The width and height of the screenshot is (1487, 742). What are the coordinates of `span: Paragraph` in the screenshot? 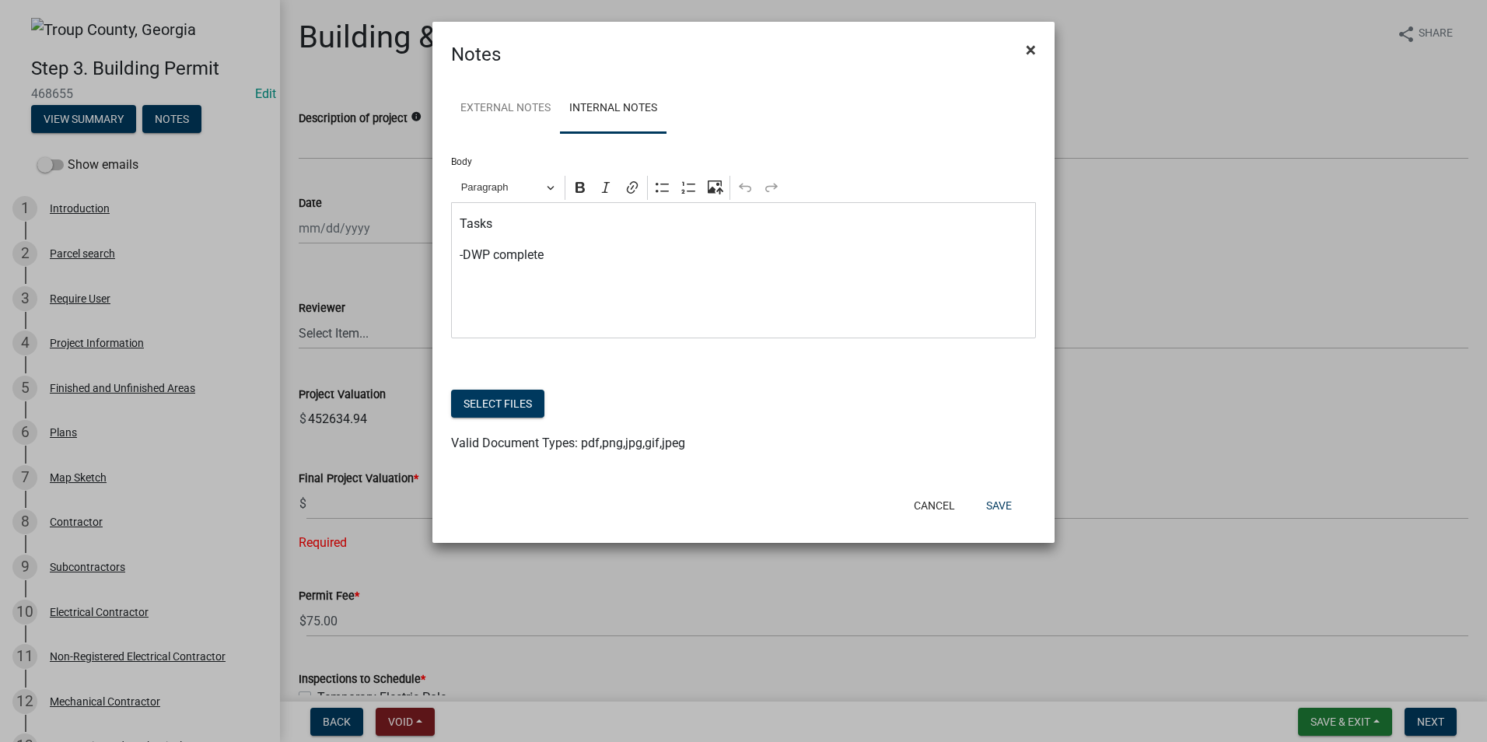 It's located at (502, 187).